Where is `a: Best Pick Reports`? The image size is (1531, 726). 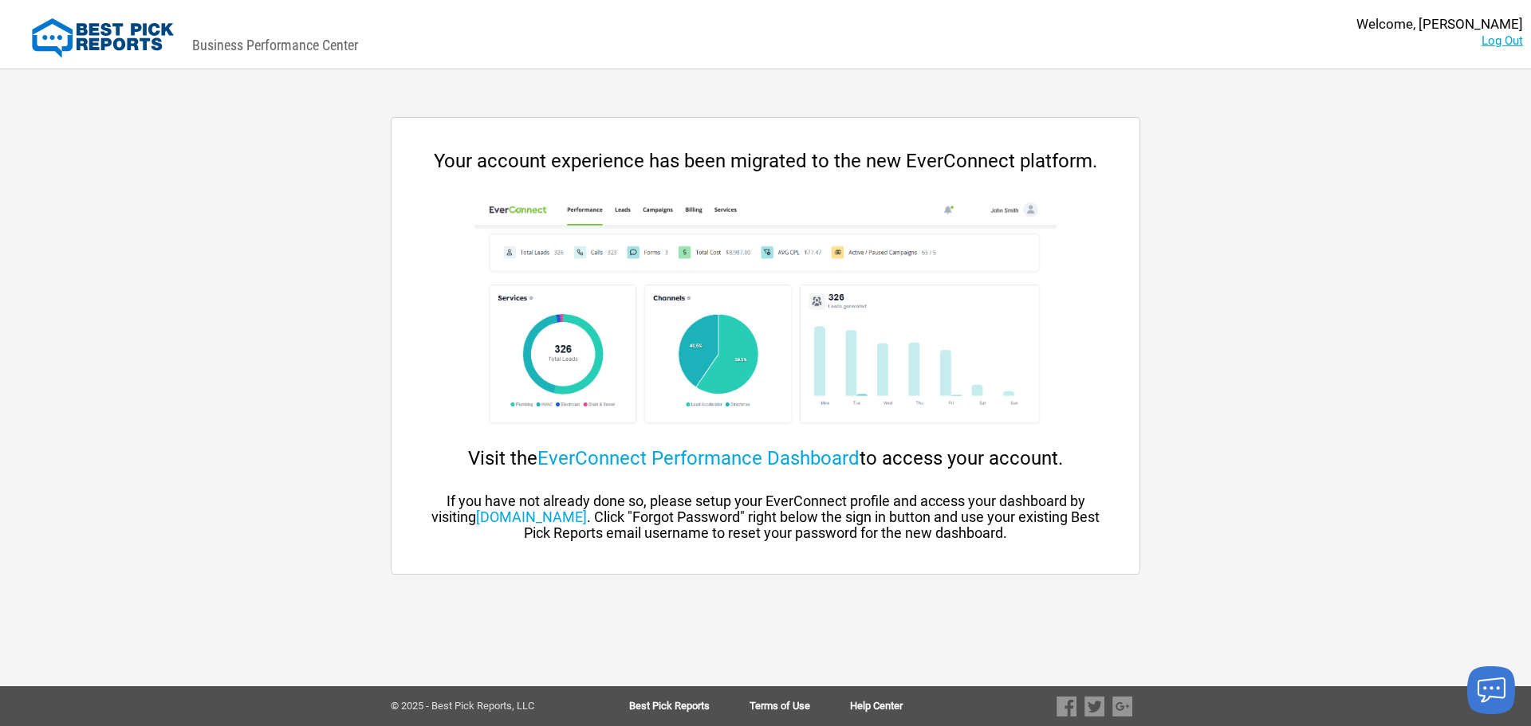
a: Best Pick Reports is located at coordinates (689, 706).